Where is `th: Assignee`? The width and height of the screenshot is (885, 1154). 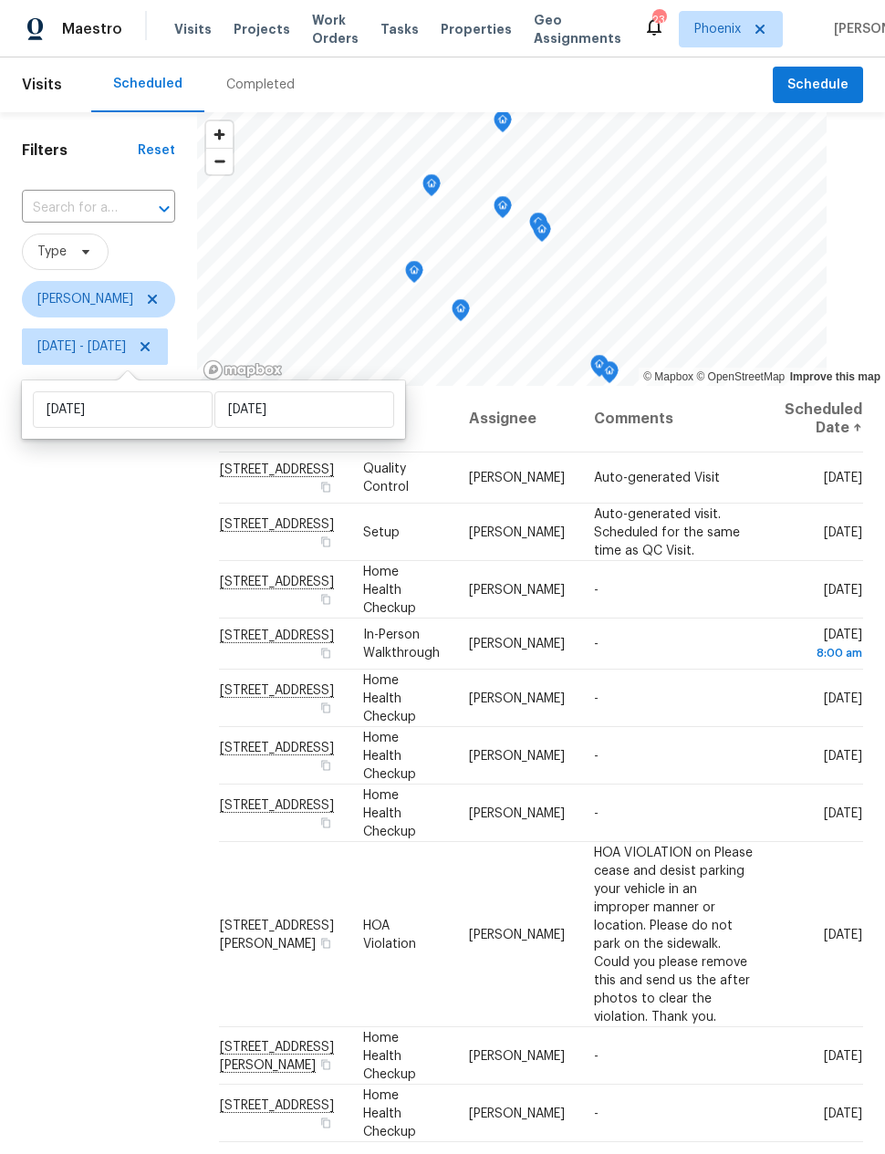
th: Assignee is located at coordinates (516, 419).